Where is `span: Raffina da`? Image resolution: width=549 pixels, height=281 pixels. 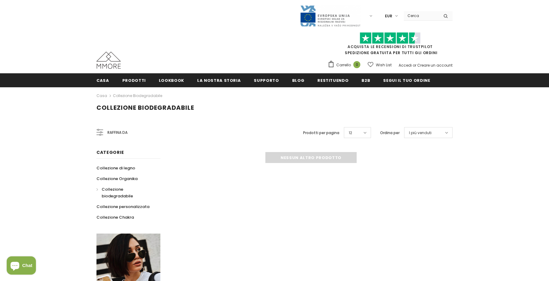 span: Raffina da is located at coordinates (118, 133).